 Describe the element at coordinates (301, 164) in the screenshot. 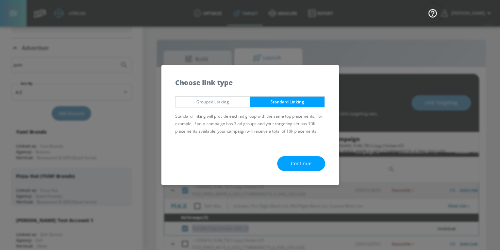

I see `span: Continue` at that location.